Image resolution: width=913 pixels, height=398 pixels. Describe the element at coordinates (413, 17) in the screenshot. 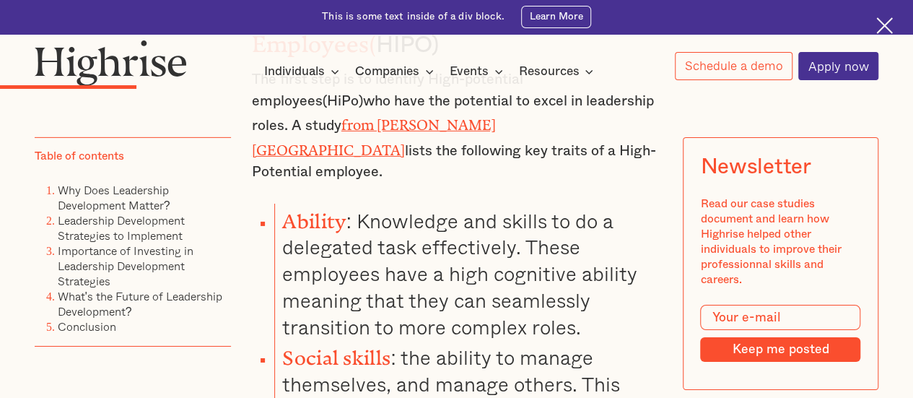

I see `div: This is some text inside of a div block.` at that location.